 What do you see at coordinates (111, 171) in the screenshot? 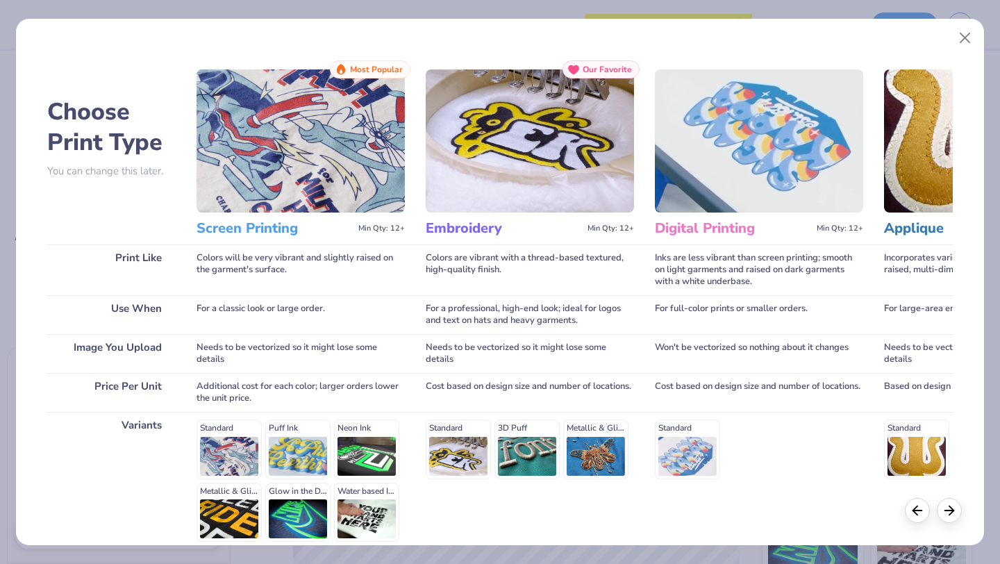
I see `p: You can change this later.` at bounding box center [111, 171].